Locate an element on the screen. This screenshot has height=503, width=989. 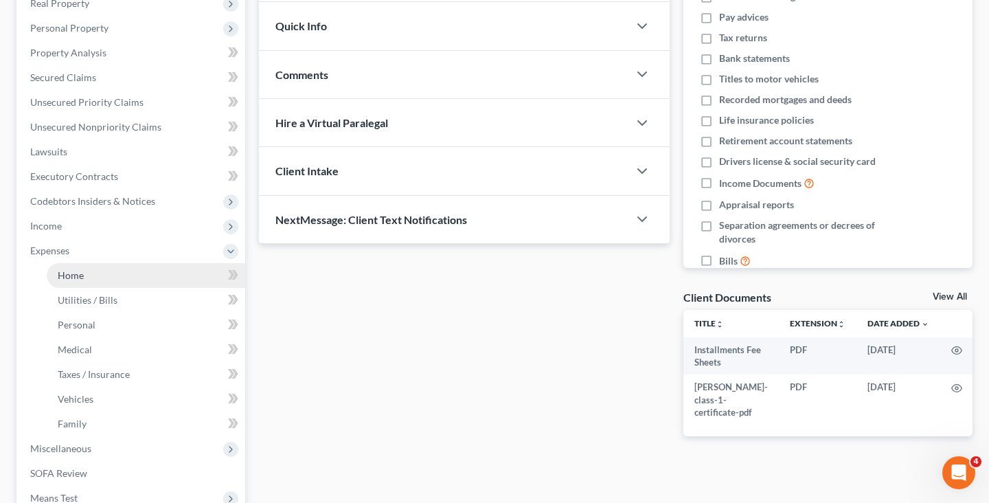
span: Secured Claims is located at coordinates (63, 77).